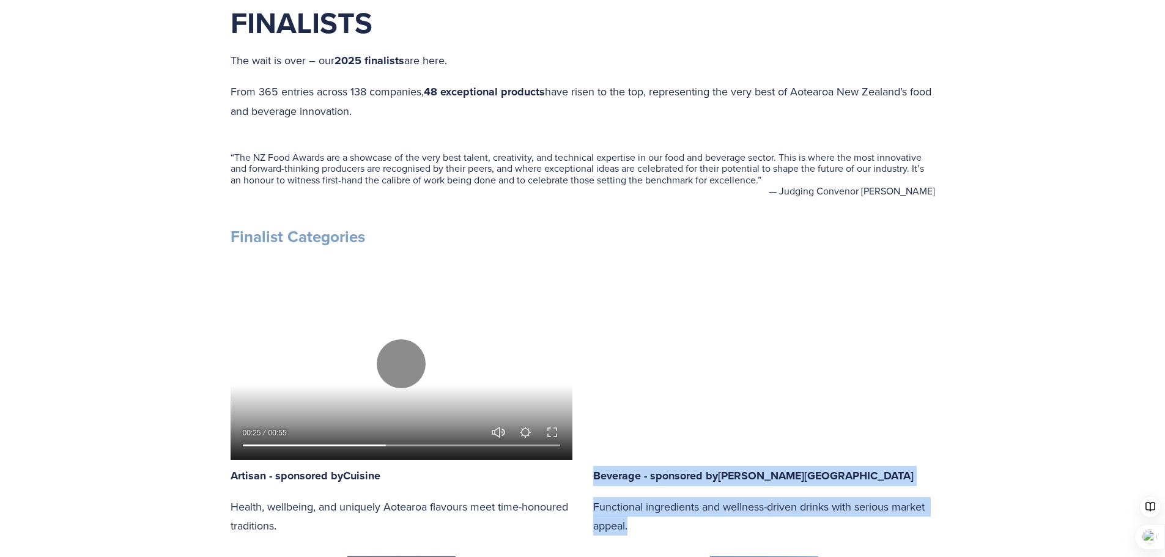  What do you see at coordinates (401, 516) in the screenshot?
I see `p: Health, wellbeing, and uniquely Aotearoa flavours meet time-honoured traditions.` at bounding box center [401, 516].